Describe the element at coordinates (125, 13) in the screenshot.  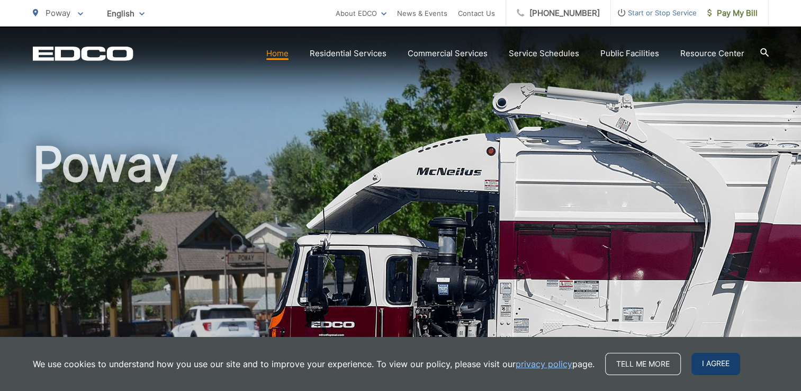
I see `span: English` at that location.